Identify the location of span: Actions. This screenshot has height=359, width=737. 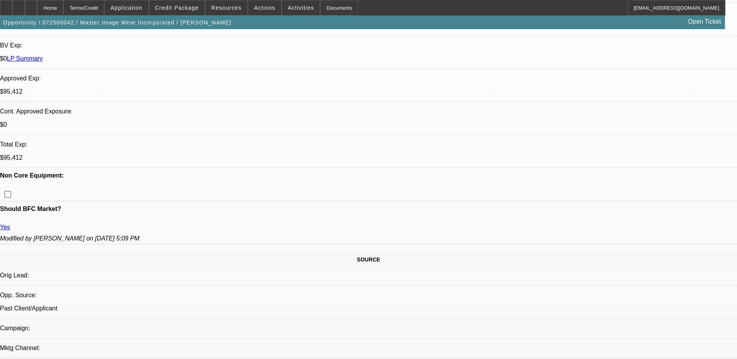
(265, 8).